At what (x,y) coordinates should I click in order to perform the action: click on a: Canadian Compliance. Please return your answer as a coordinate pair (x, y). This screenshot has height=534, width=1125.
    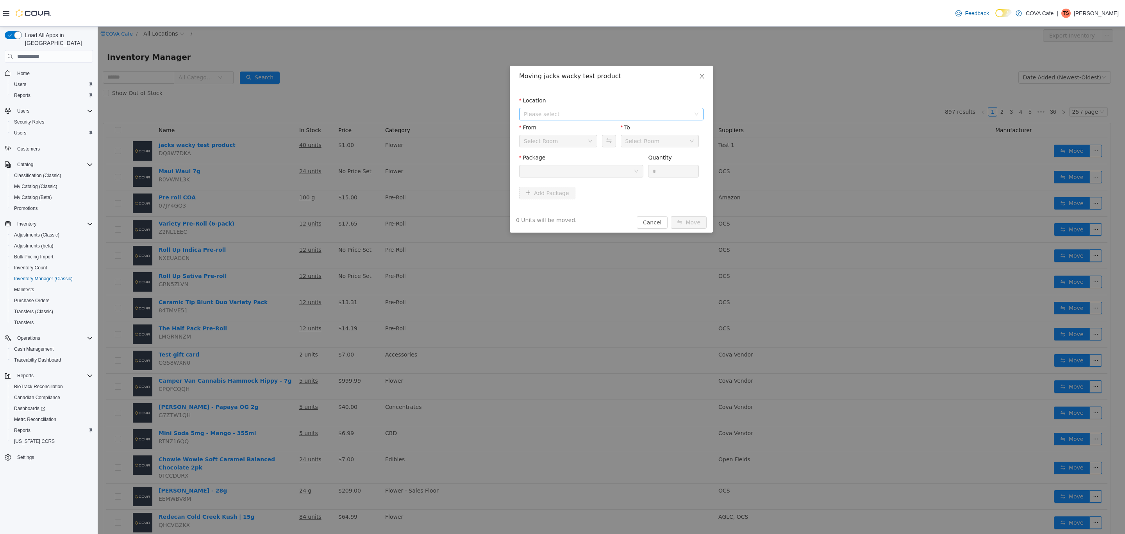
    Looking at the image, I should click on (37, 397).